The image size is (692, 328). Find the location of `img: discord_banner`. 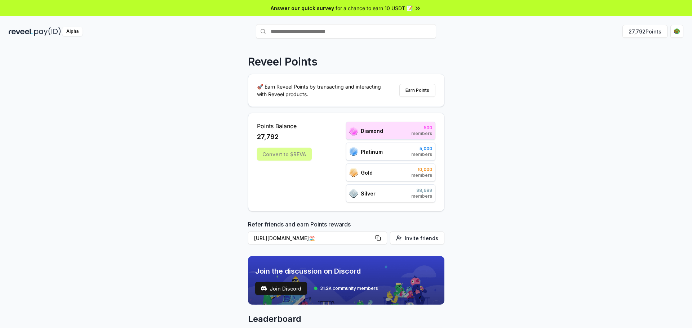

img: discord_banner is located at coordinates (346, 280).